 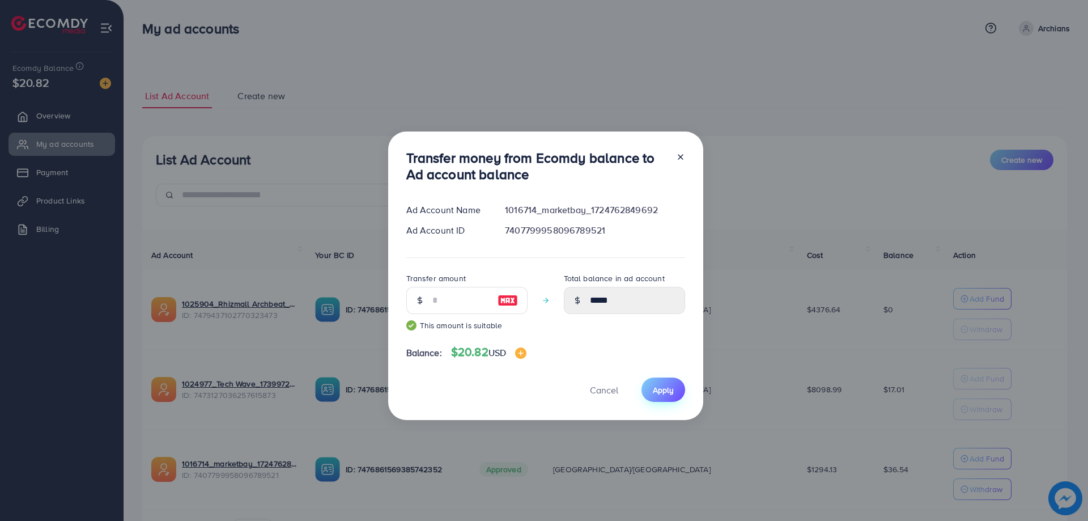 I want to click on small: This amount is suitable, so click(x=467, y=325).